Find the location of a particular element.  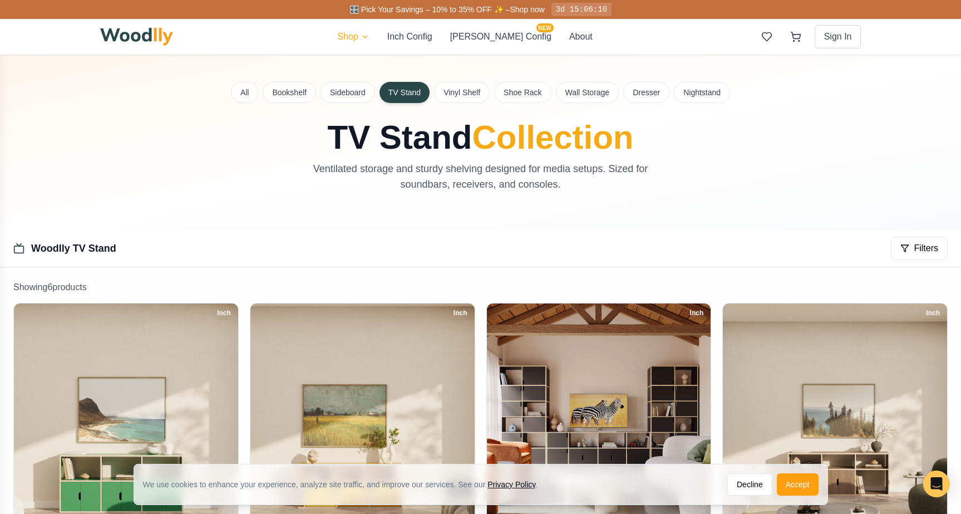

button: Sign In is located at coordinates (838, 37).